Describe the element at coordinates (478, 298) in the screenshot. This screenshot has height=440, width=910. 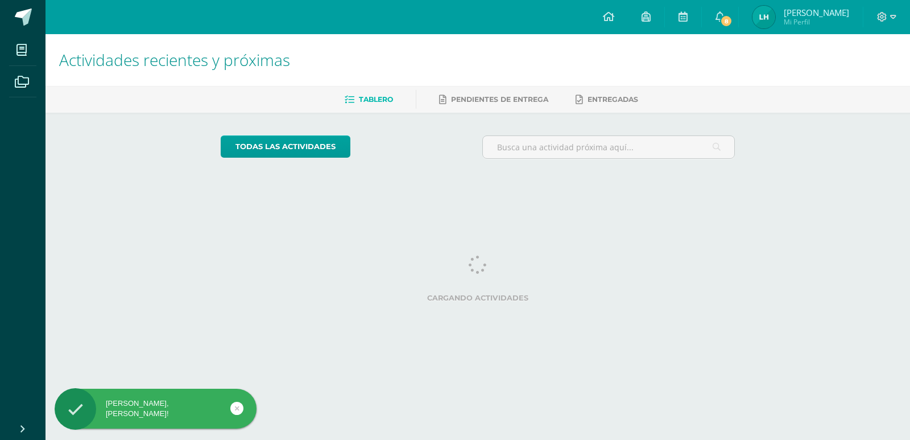
I see `label: Cargando actividades` at that location.